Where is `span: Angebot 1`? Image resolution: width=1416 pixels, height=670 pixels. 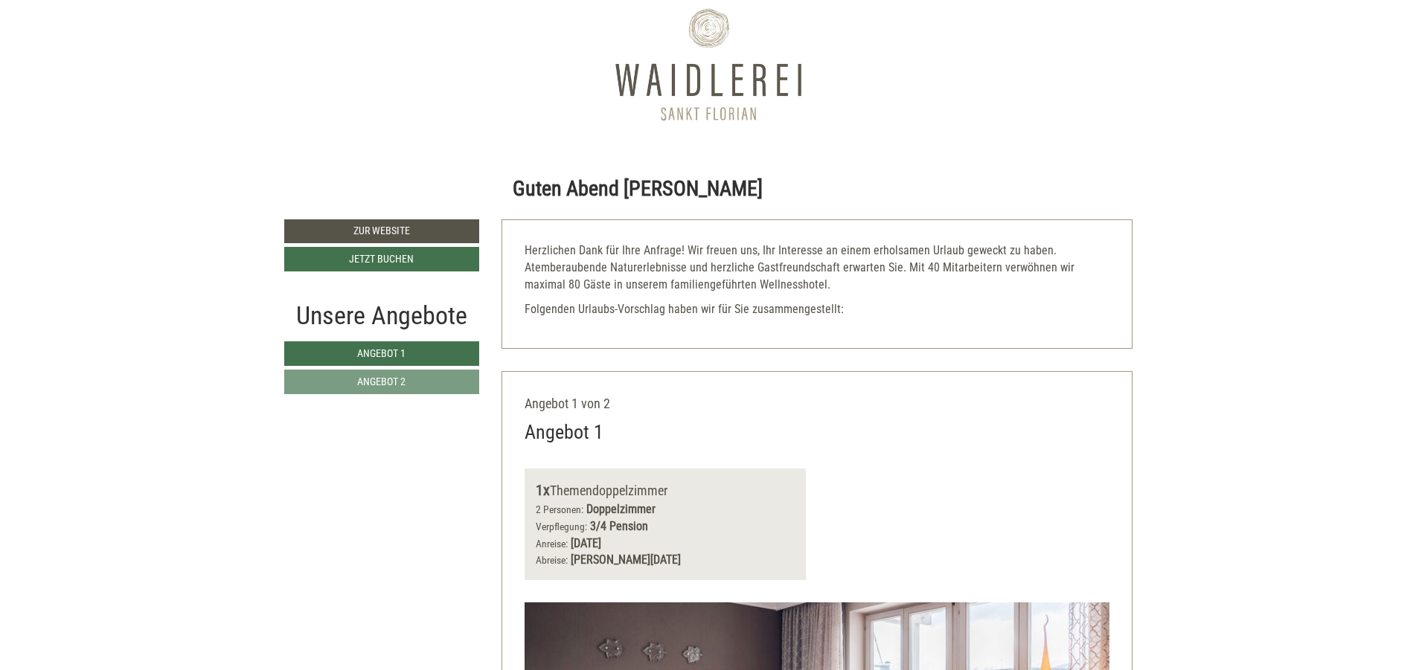
span: Angebot 1 is located at coordinates (381, 353).